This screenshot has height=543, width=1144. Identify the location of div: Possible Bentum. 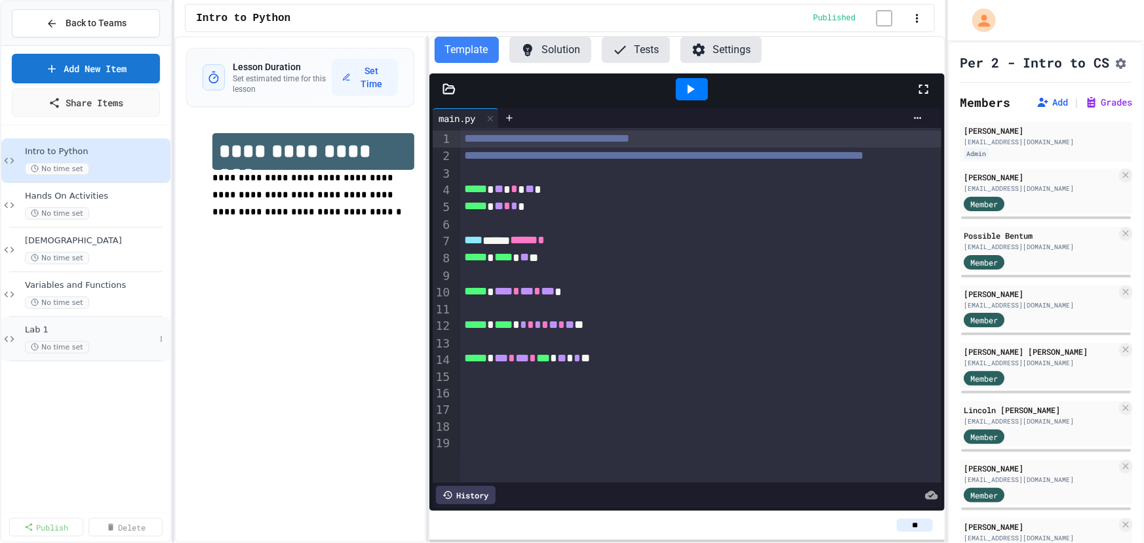
(1040, 235).